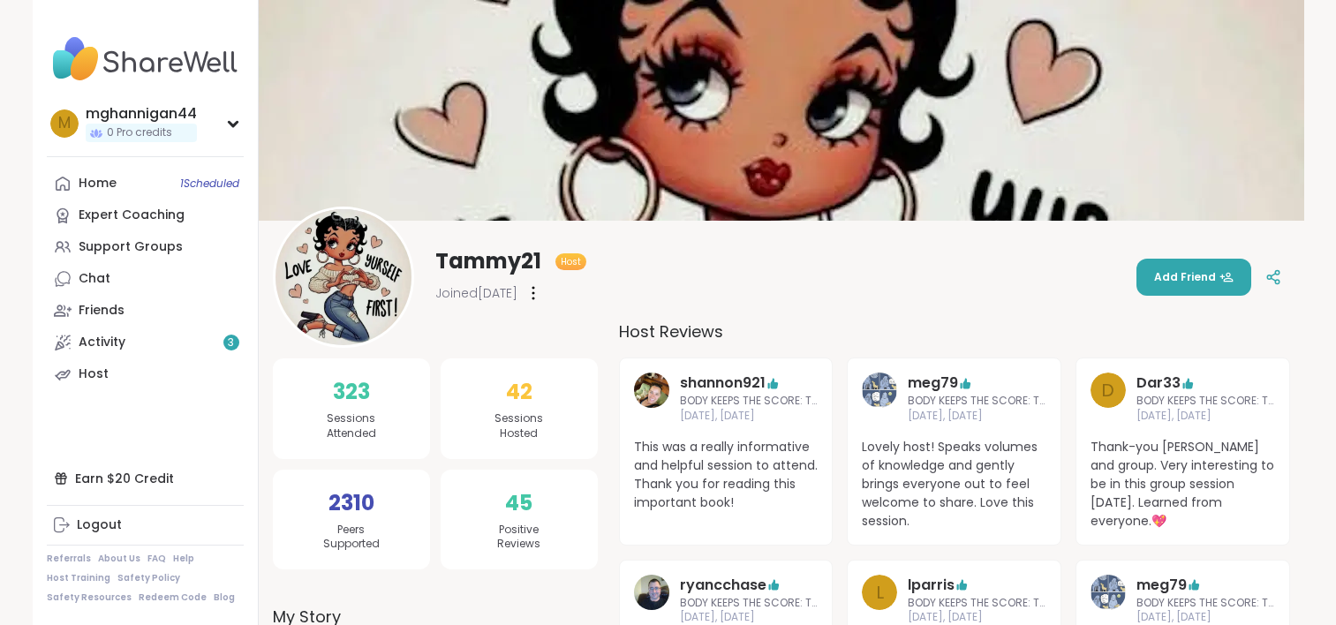 This screenshot has height=625, width=1336. Describe the element at coordinates (931, 585) in the screenshot. I see `a: lparris` at that location.